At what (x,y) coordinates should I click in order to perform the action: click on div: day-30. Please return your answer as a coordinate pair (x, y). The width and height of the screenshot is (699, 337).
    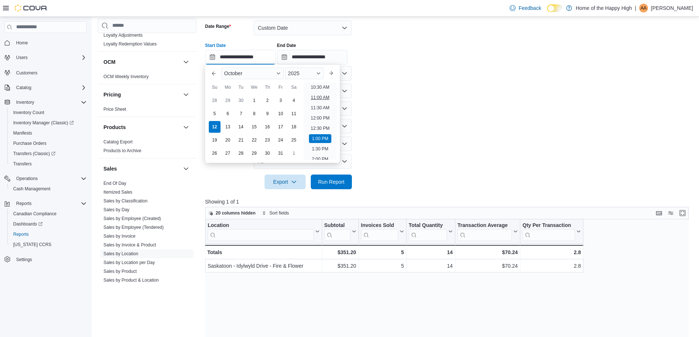
    Looking at the image, I should click on (241, 101).